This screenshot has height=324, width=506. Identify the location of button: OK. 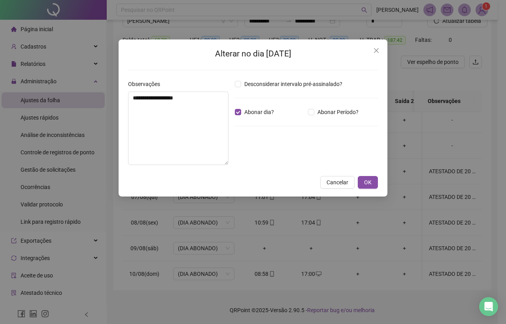
(367, 182).